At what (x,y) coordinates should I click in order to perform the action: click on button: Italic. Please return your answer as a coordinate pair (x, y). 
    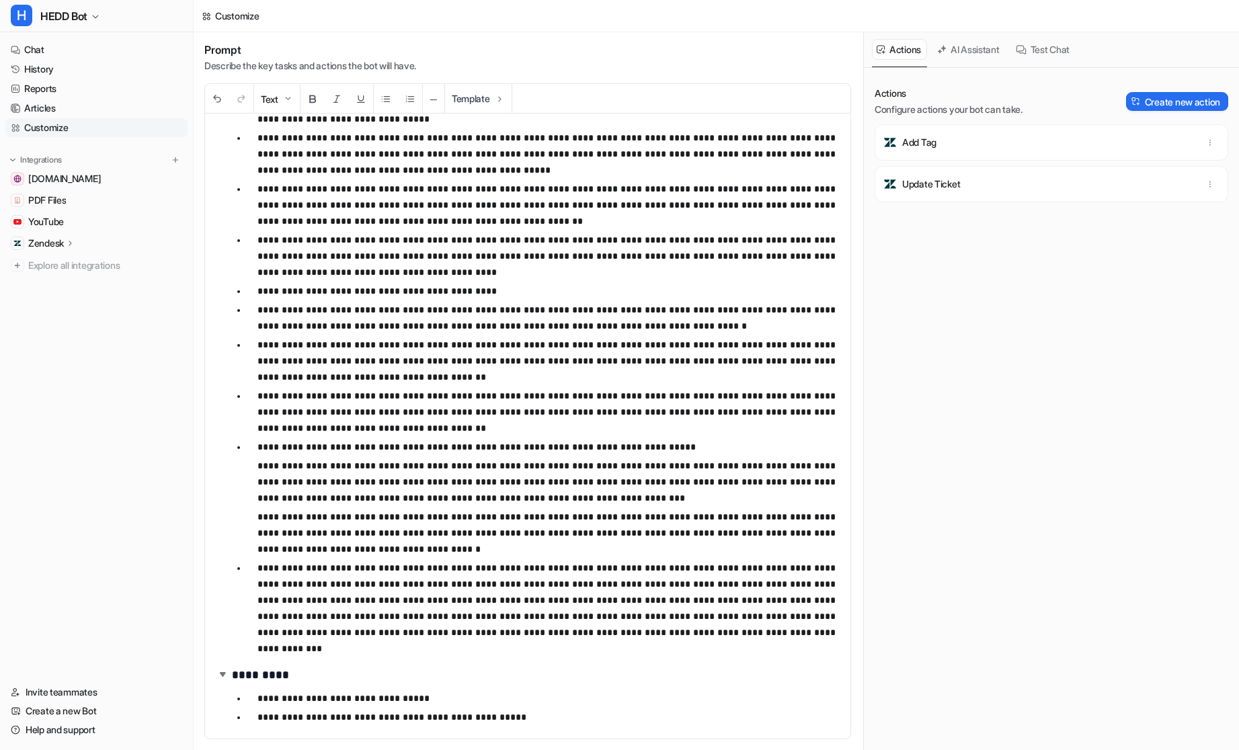
    Looking at the image, I should click on (337, 99).